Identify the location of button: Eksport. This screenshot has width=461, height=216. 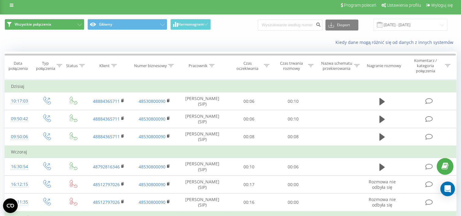
(342, 25).